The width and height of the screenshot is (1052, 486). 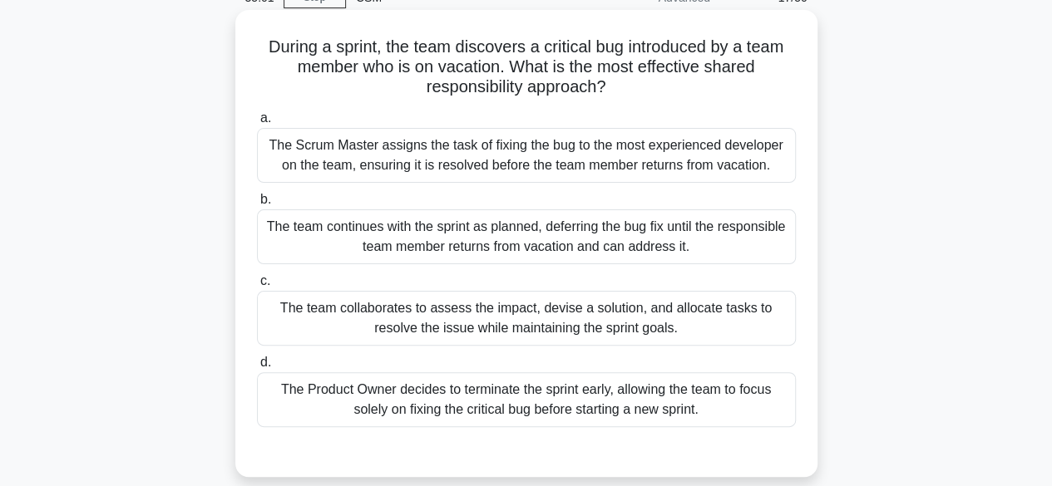 What do you see at coordinates (526, 318) in the screenshot?
I see `div: The team collaborates to assess the impact, devise a solution, and allocate tasks to resolve the ...` at bounding box center [526, 318].